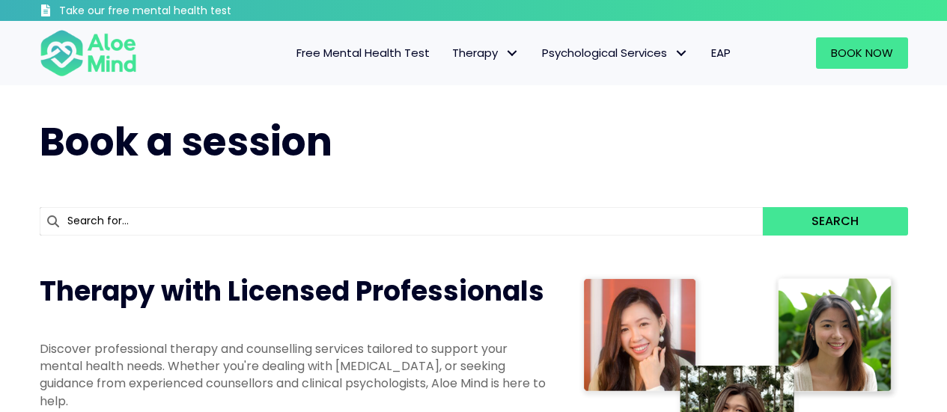  What do you see at coordinates (615, 53) in the screenshot?
I see `a: Psychological ServicesPsychological Services: submenu` at bounding box center [615, 53].